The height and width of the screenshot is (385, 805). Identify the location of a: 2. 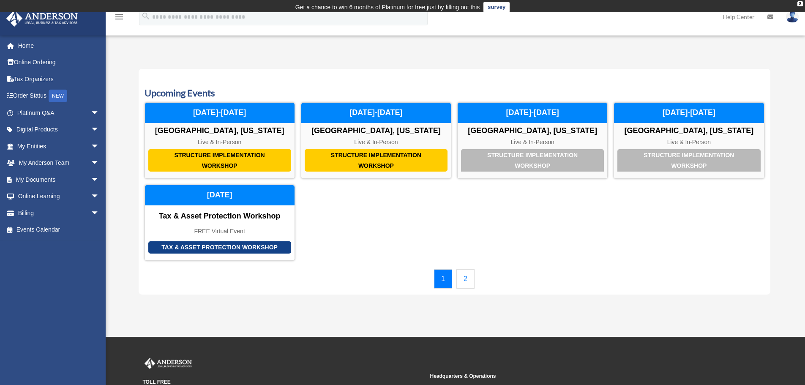
(466, 279).